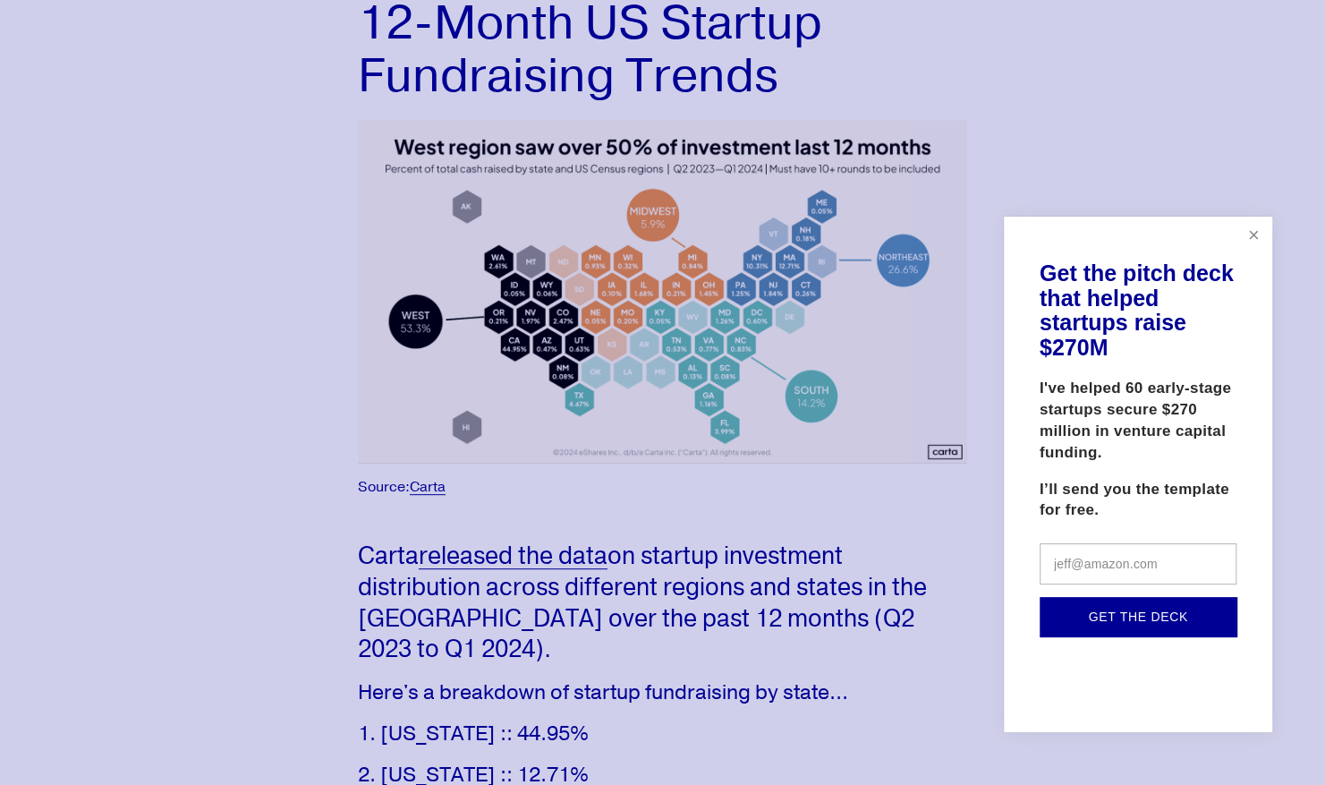 The width and height of the screenshot is (1325, 785). What do you see at coordinates (1138, 310) in the screenshot?
I see `h1: Get the pitch deck that helped startups raise $270M` at bounding box center [1138, 310].